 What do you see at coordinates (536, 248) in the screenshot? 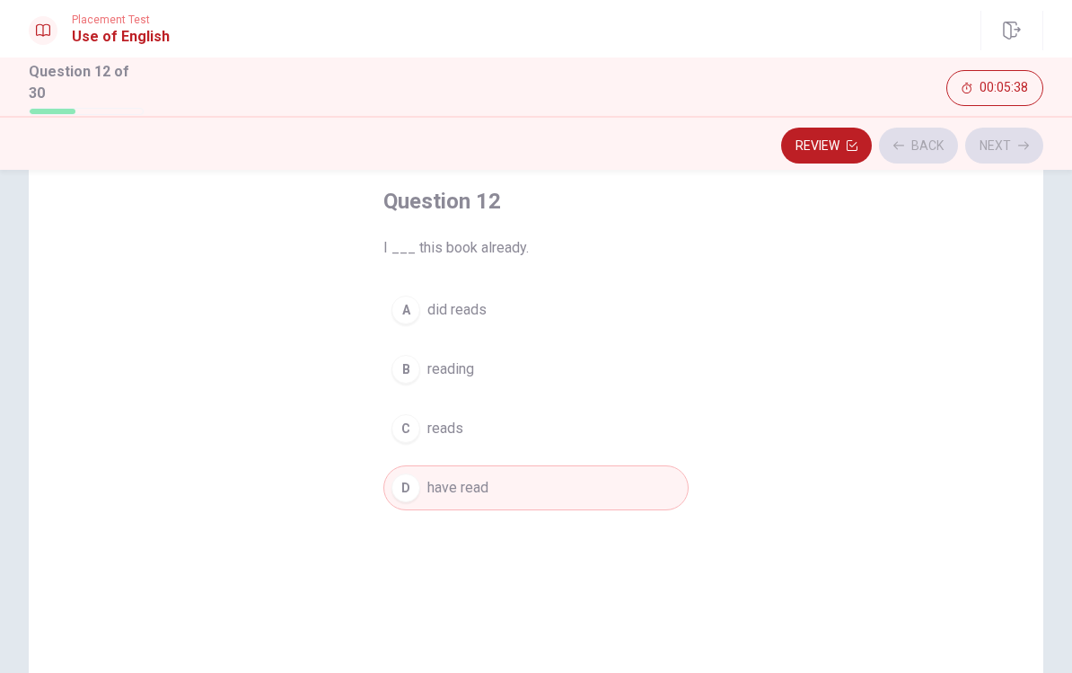
I see `span: I ___ this book already.` at bounding box center [536, 248].